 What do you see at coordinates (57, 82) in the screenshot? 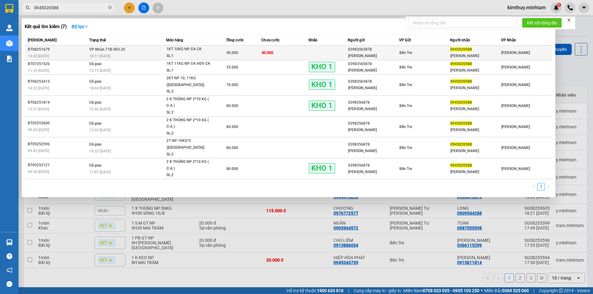
I see `div: BT06253415` at bounding box center [57, 82].